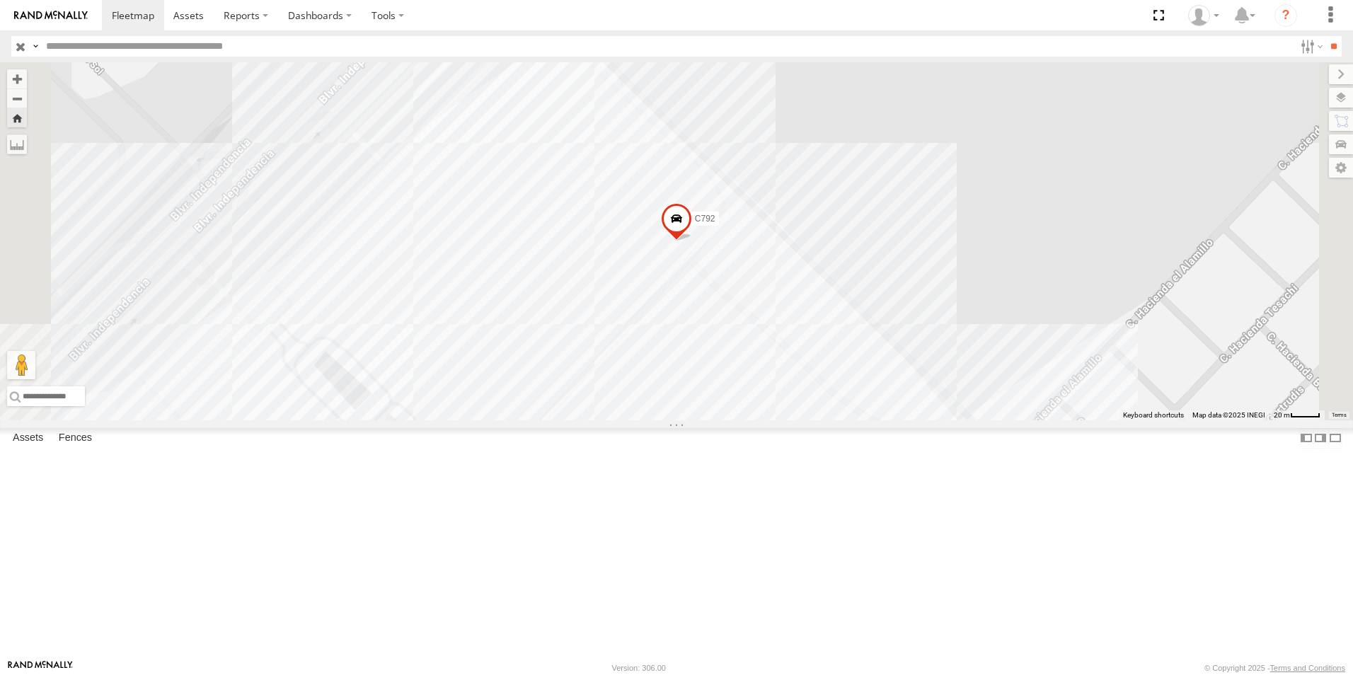  Describe the element at coordinates (40, 668) in the screenshot. I see `a: Visit our Website` at that location.